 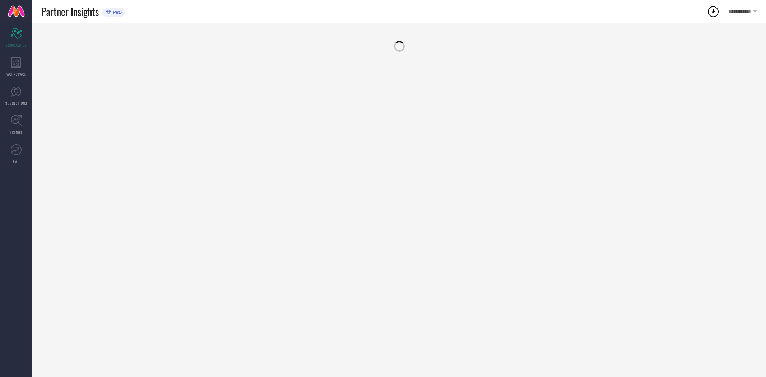 What do you see at coordinates (116, 12) in the screenshot?
I see `span: PRO` at bounding box center [116, 12].